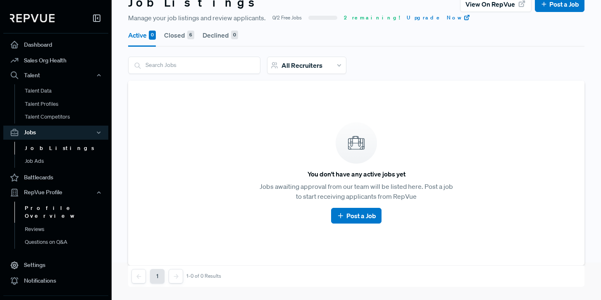 Image resolution: width=601 pixels, height=300 pixels. What do you see at coordinates (32, 18) in the screenshot?
I see `img: RepVue` at bounding box center [32, 18].